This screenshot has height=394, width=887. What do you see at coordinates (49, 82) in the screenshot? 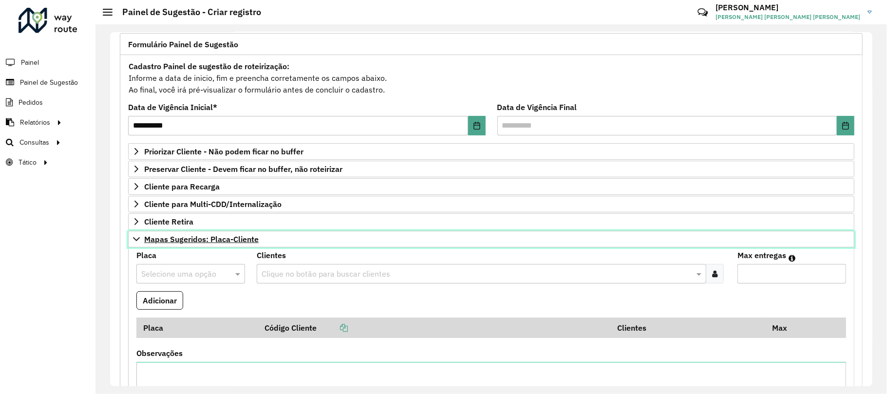
I see `span: Painel de Sugestão` at bounding box center [49, 82].